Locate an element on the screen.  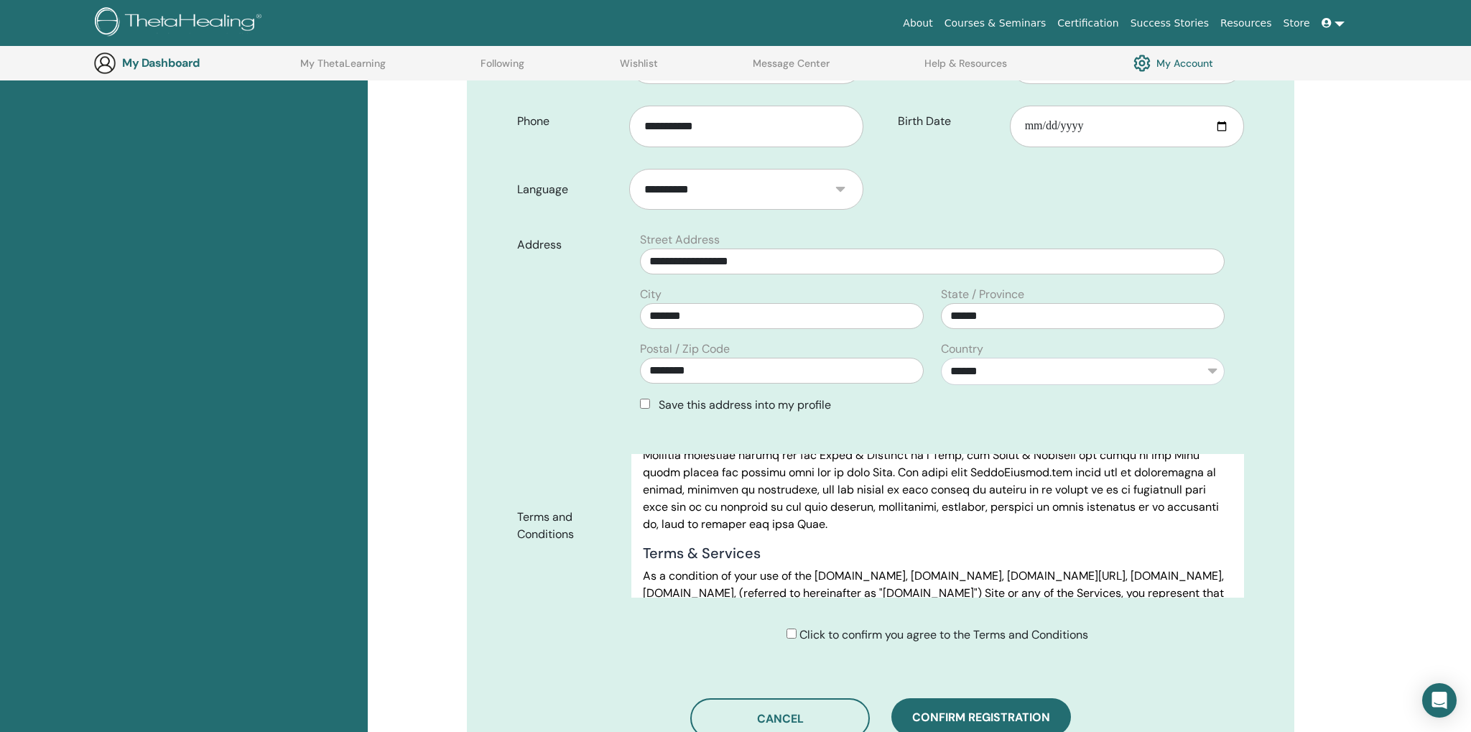
h4: Terms & Services is located at coordinates (937, 553).